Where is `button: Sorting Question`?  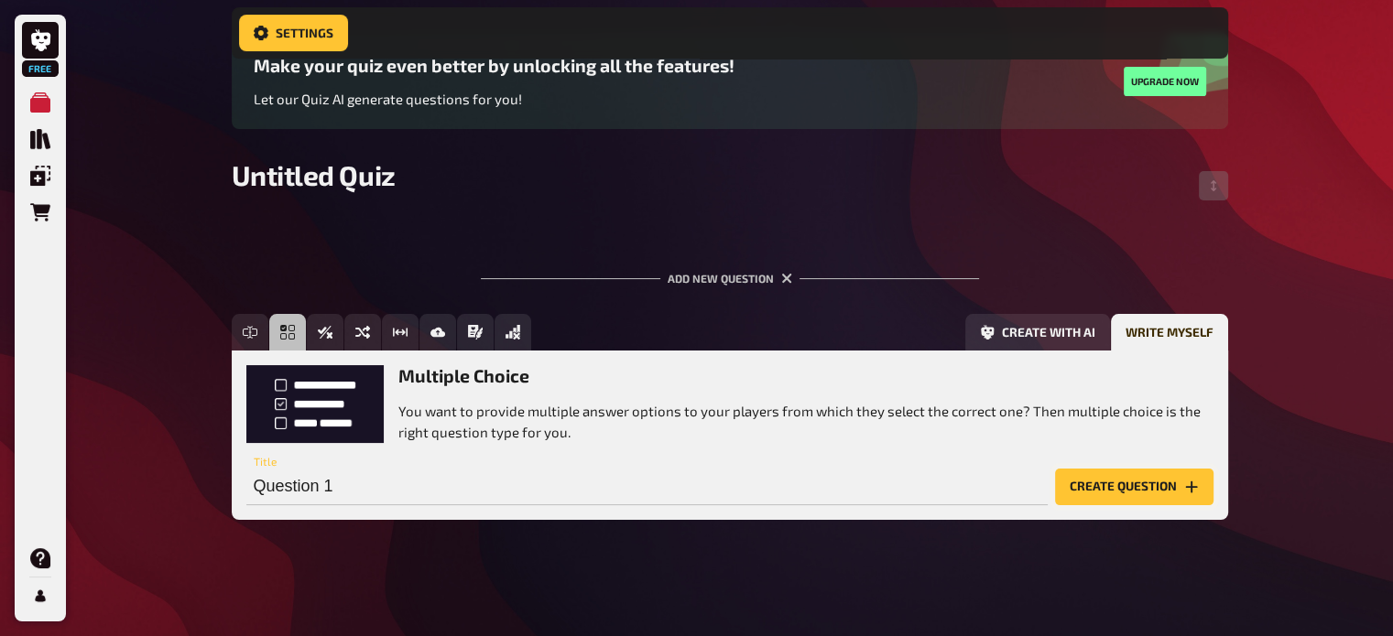 button: Sorting Question is located at coordinates (363, 332).